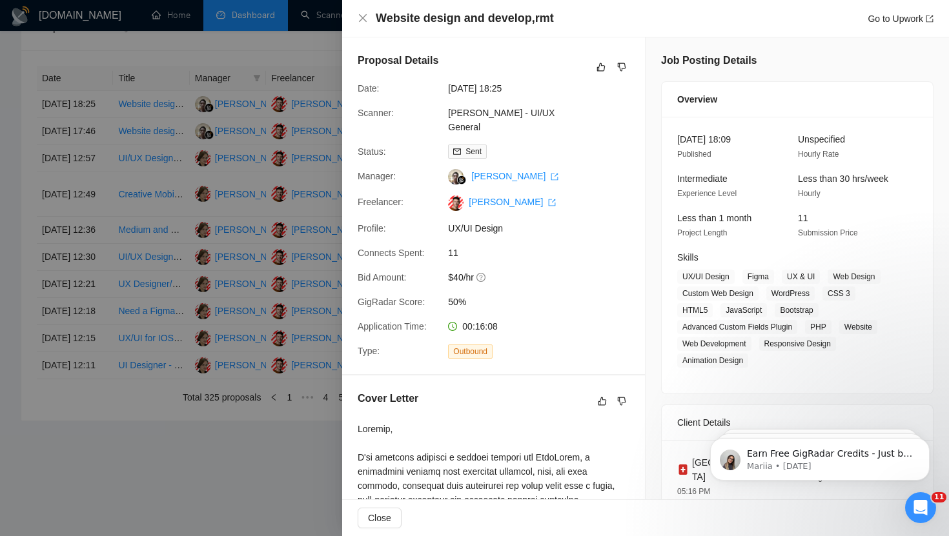 This screenshot has width=949, height=536. What do you see at coordinates (714, 344) in the screenshot?
I see `span: Web Development` at bounding box center [714, 344].